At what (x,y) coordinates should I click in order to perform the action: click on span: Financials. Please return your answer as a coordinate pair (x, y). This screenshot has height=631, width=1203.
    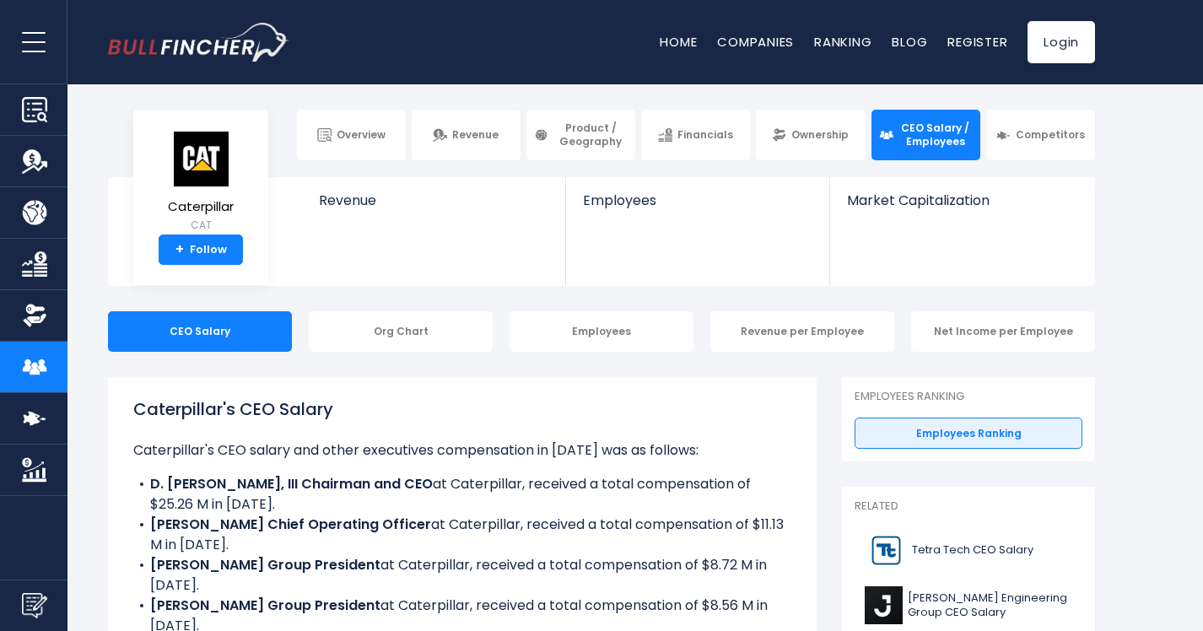
    Looking at the image, I should click on (705, 135).